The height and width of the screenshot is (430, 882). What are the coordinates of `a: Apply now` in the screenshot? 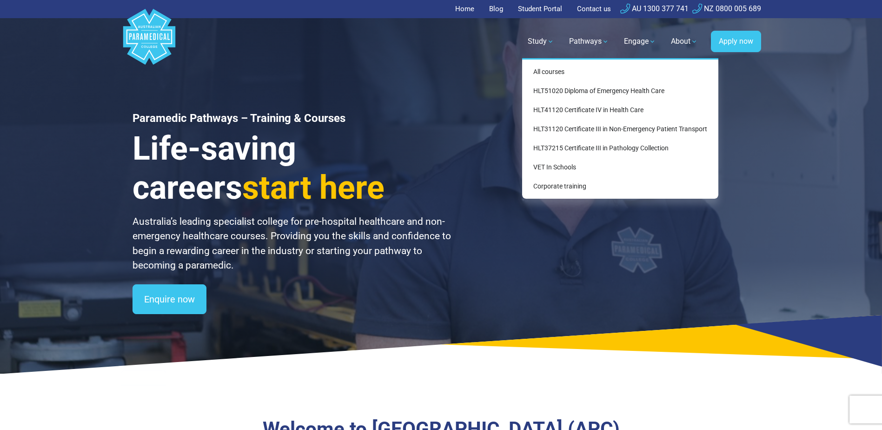 It's located at (736, 41).